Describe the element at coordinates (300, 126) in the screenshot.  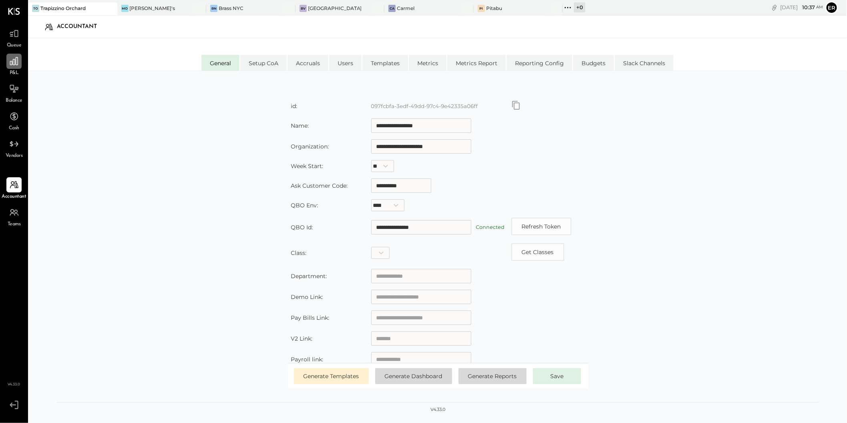
I see `label: Name:` at that location.